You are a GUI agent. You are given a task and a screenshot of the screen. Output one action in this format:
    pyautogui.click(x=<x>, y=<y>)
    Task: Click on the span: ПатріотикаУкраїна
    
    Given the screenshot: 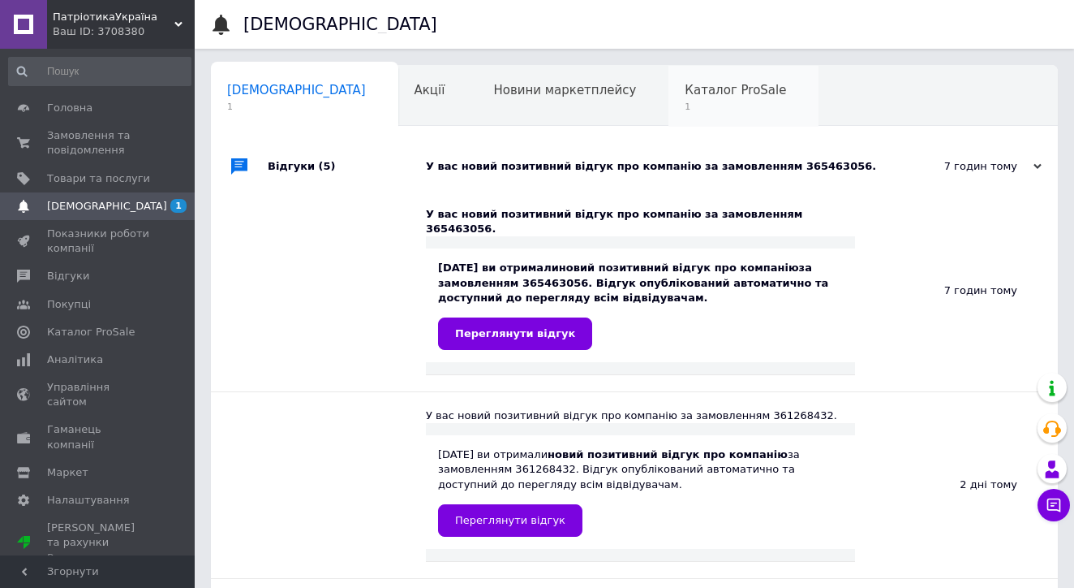 What is the action you would take?
    pyautogui.click(x=114, y=17)
    